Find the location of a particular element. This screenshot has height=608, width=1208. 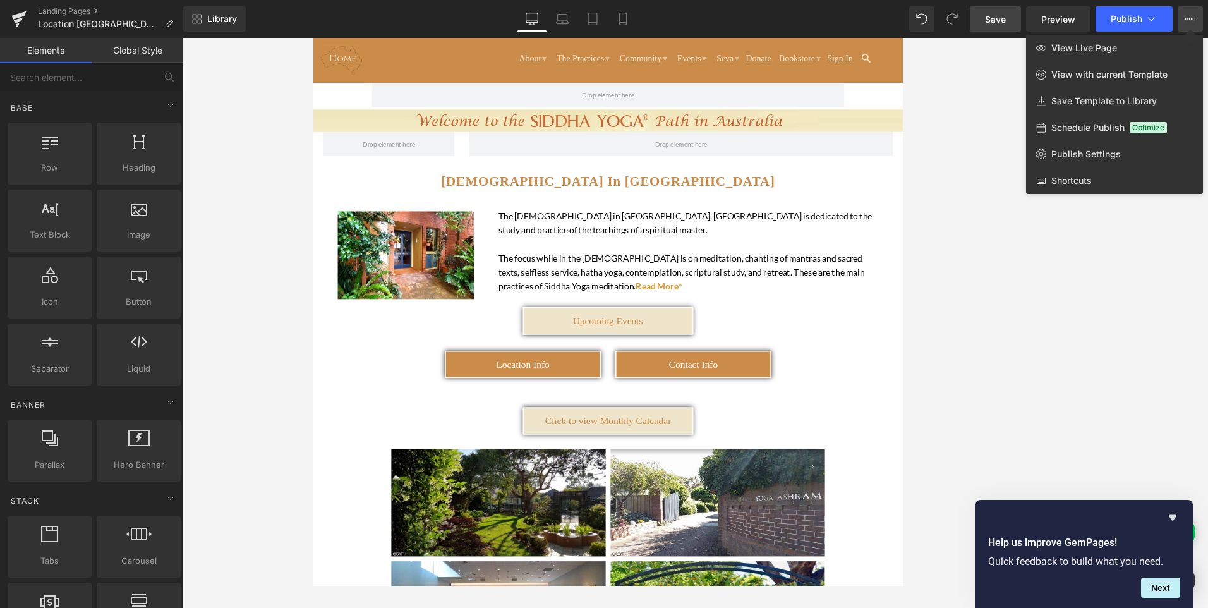

span: Contact Info is located at coordinates (493, 423).